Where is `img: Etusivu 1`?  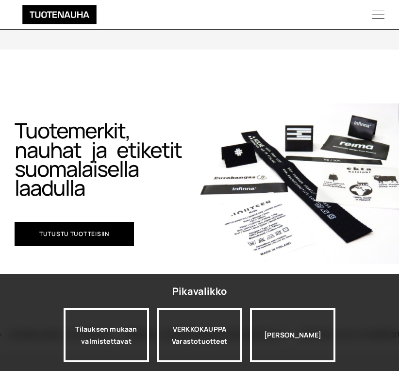
img: Etusivu 1 is located at coordinates (299, 184).